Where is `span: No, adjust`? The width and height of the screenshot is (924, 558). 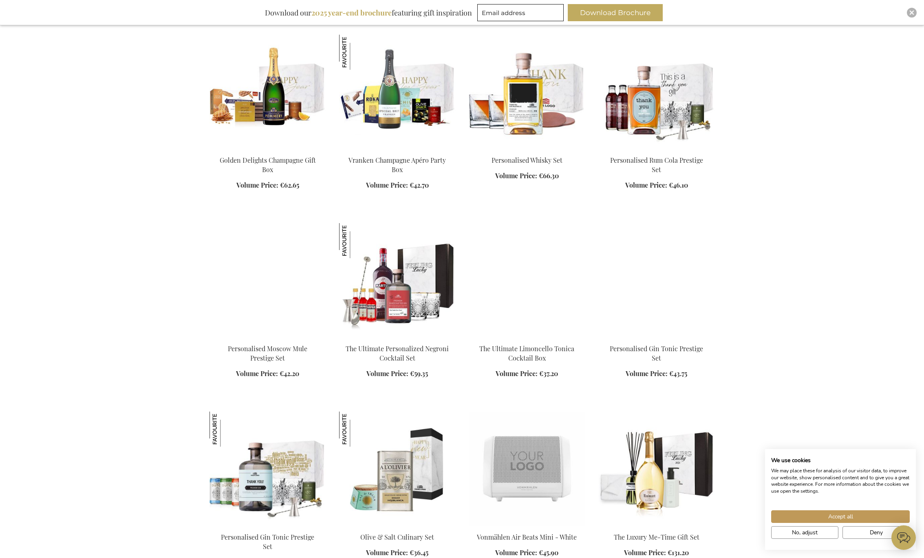 span: No, adjust is located at coordinates (805, 532).